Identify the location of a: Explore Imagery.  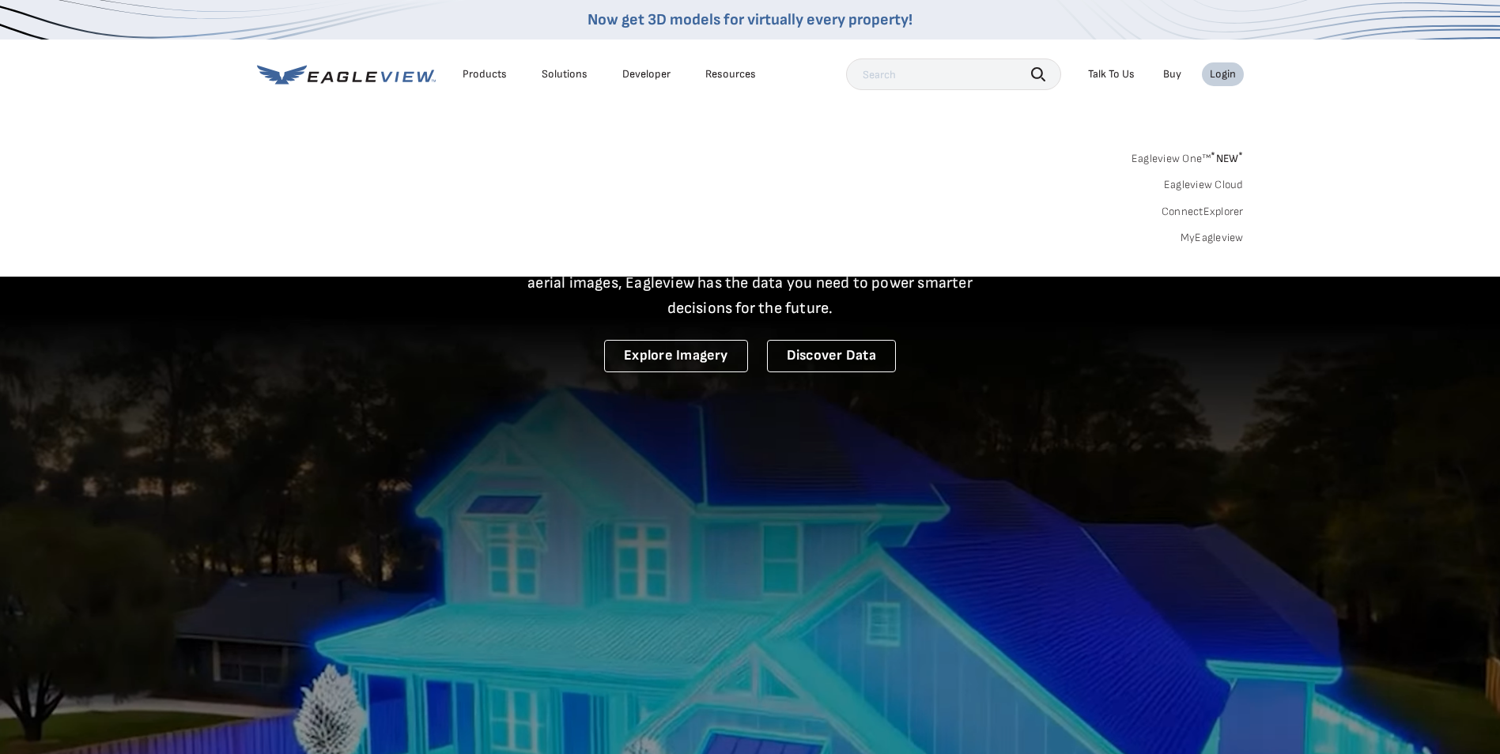
(676, 356).